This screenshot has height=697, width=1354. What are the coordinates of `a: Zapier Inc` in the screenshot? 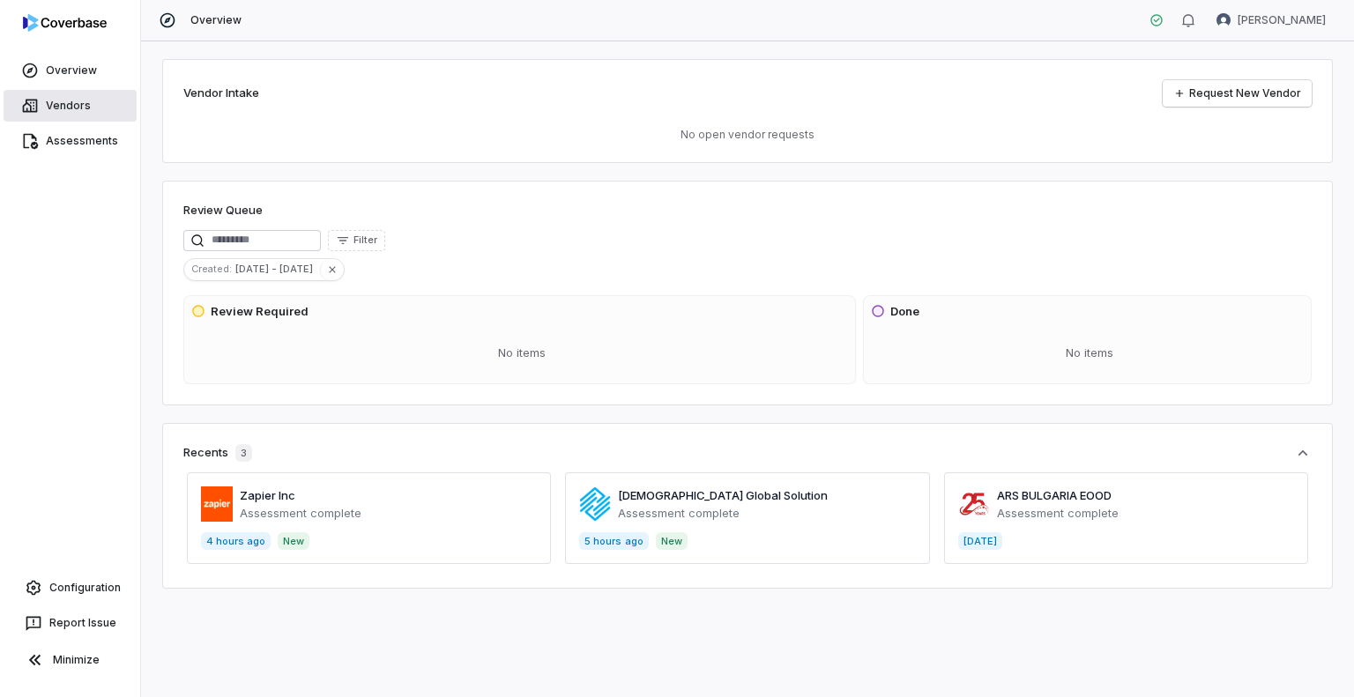 It's located at (267, 495).